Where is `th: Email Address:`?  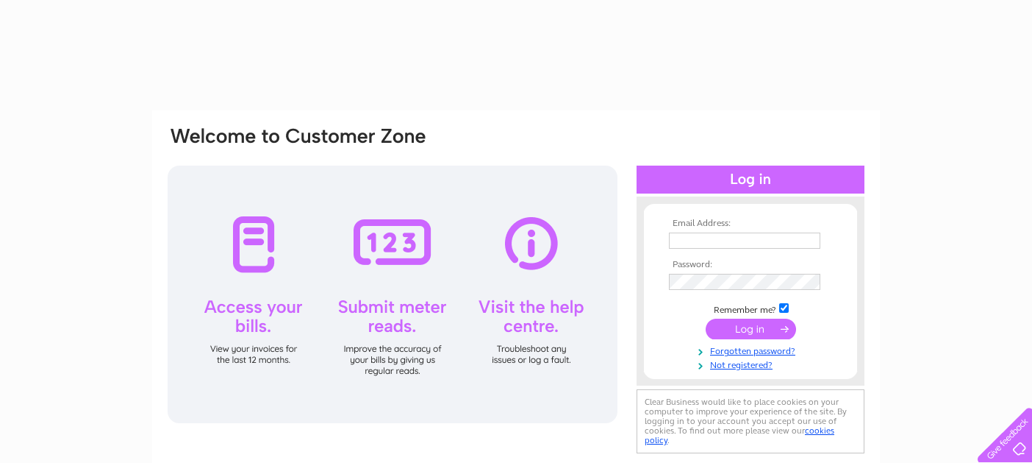
th: Email Address: is located at coordinates (751, 224).